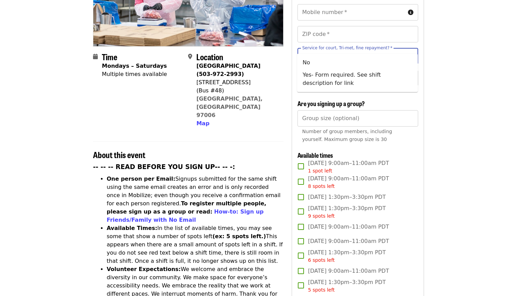 This screenshot has height=296, width=517. I want to click on a: How-to: Sign up Friends/Family with No Email, so click(185, 215).